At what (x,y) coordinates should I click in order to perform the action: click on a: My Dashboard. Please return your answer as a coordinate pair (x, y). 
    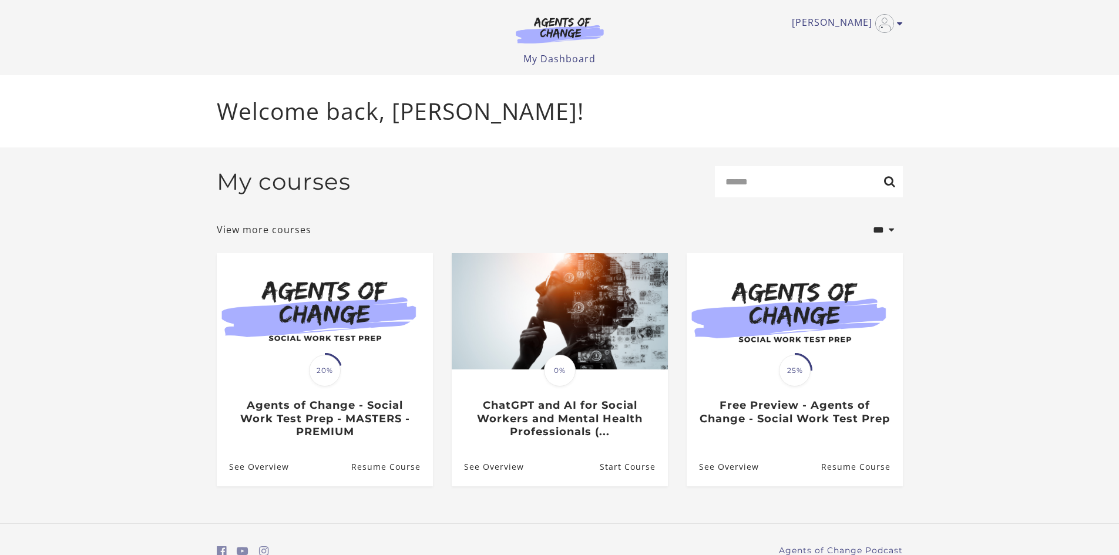
    Looking at the image, I should click on (559, 59).